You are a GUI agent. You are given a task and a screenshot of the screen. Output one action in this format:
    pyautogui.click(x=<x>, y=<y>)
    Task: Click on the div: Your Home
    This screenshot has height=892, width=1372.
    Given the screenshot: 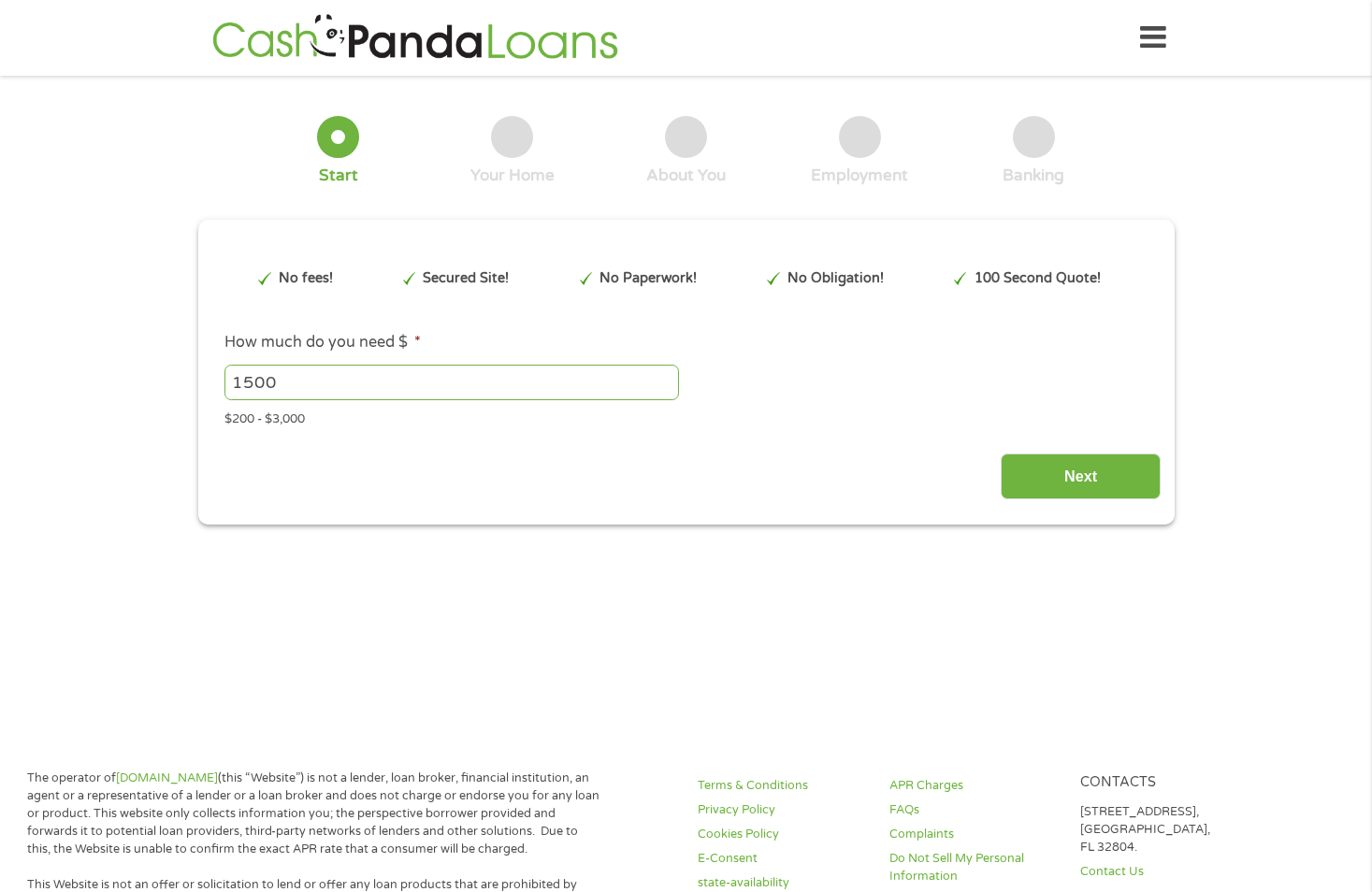 What is the action you would take?
    pyautogui.click(x=513, y=176)
    